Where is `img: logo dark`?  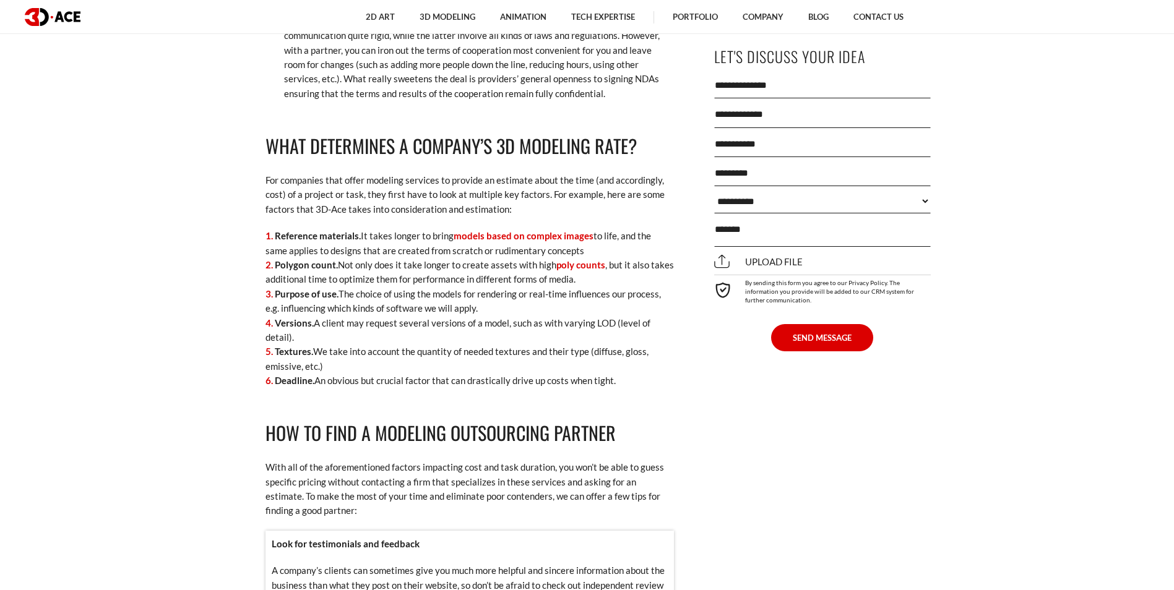
img: logo dark is located at coordinates (53, 17).